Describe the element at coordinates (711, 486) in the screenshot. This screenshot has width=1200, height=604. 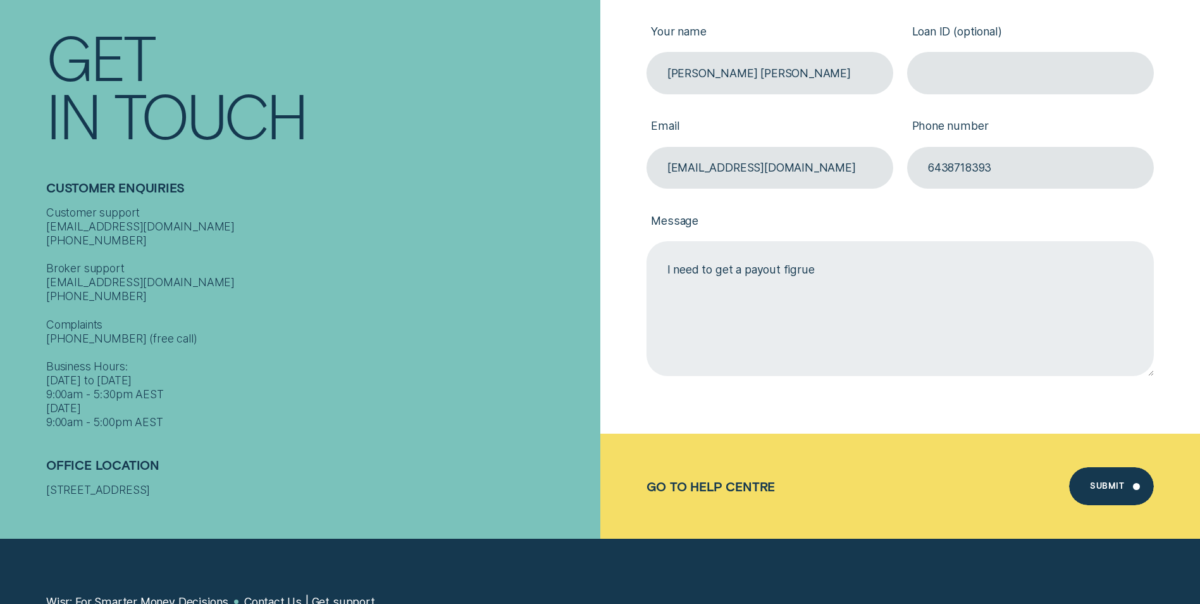
I see `a: Go to Help Centre` at that location.